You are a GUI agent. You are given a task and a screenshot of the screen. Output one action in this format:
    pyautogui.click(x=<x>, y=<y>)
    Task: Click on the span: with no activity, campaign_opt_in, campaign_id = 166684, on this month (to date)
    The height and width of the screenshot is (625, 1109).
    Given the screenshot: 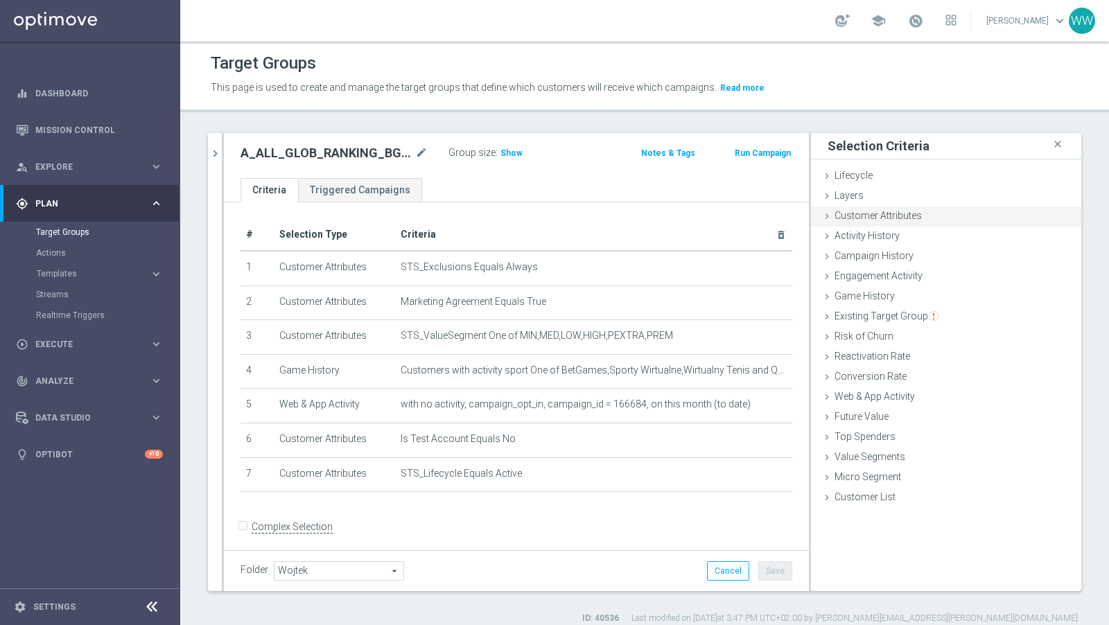 What is the action you would take?
    pyautogui.click(x=575, y=404)
    